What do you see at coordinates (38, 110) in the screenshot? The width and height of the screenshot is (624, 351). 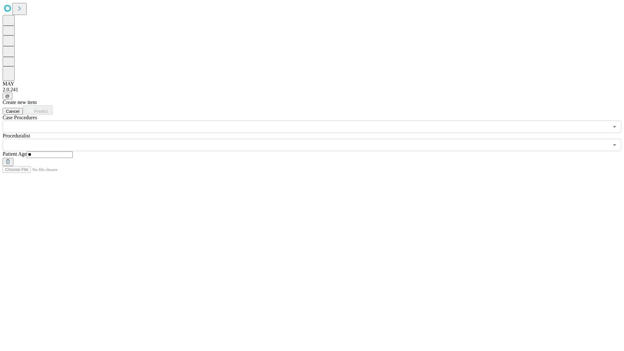 I see `button: Predict` at bounding box center [38, 110].